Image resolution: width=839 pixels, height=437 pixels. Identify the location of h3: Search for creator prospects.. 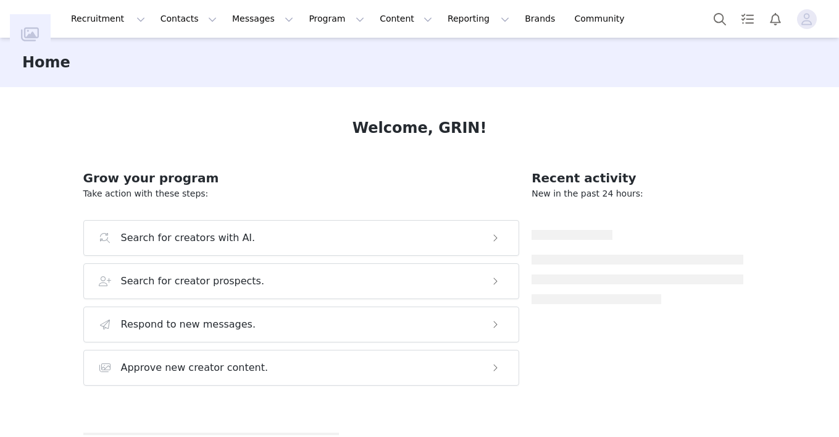
(193, 281).